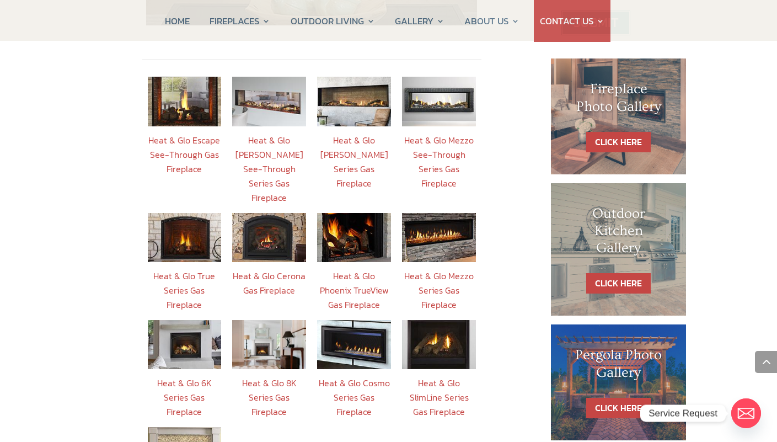  I want to click on img: 12_8KX_GMLoftFront_Malone-Mantel_room_7124, so click(269, 344).